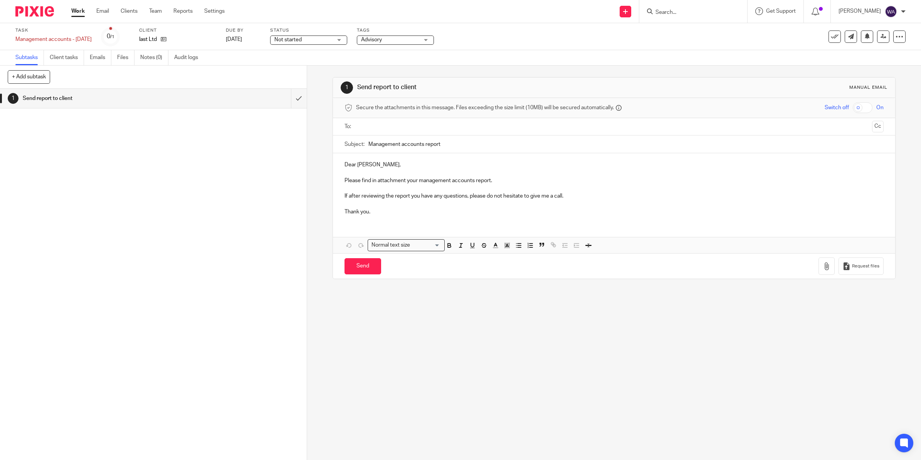 The width and height of the screenshot is (921, 460). Describe the element at coordinates (111, 36) in the screenshot. I see `div: 0` at that location.